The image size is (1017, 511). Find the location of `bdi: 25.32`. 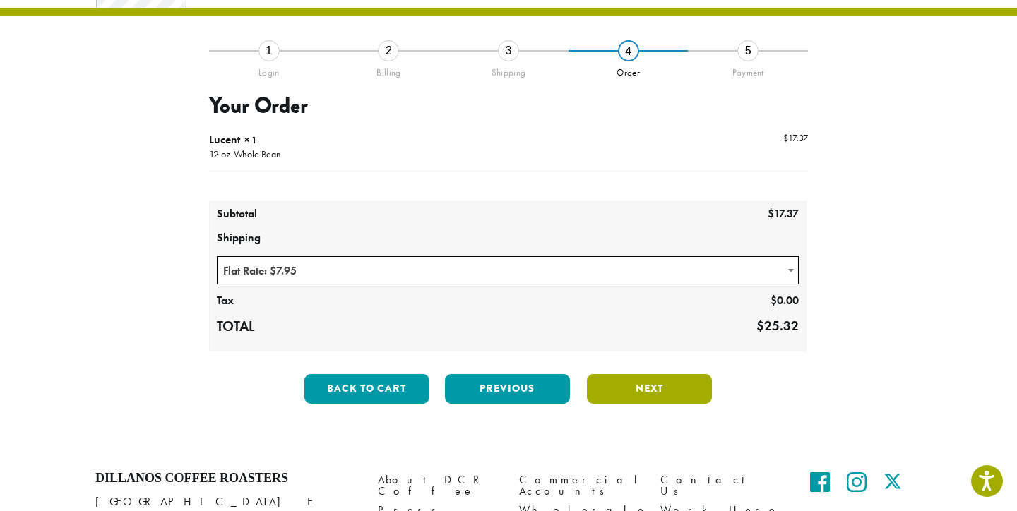

bdi: 25.32 is located at coordinates (778, 326).